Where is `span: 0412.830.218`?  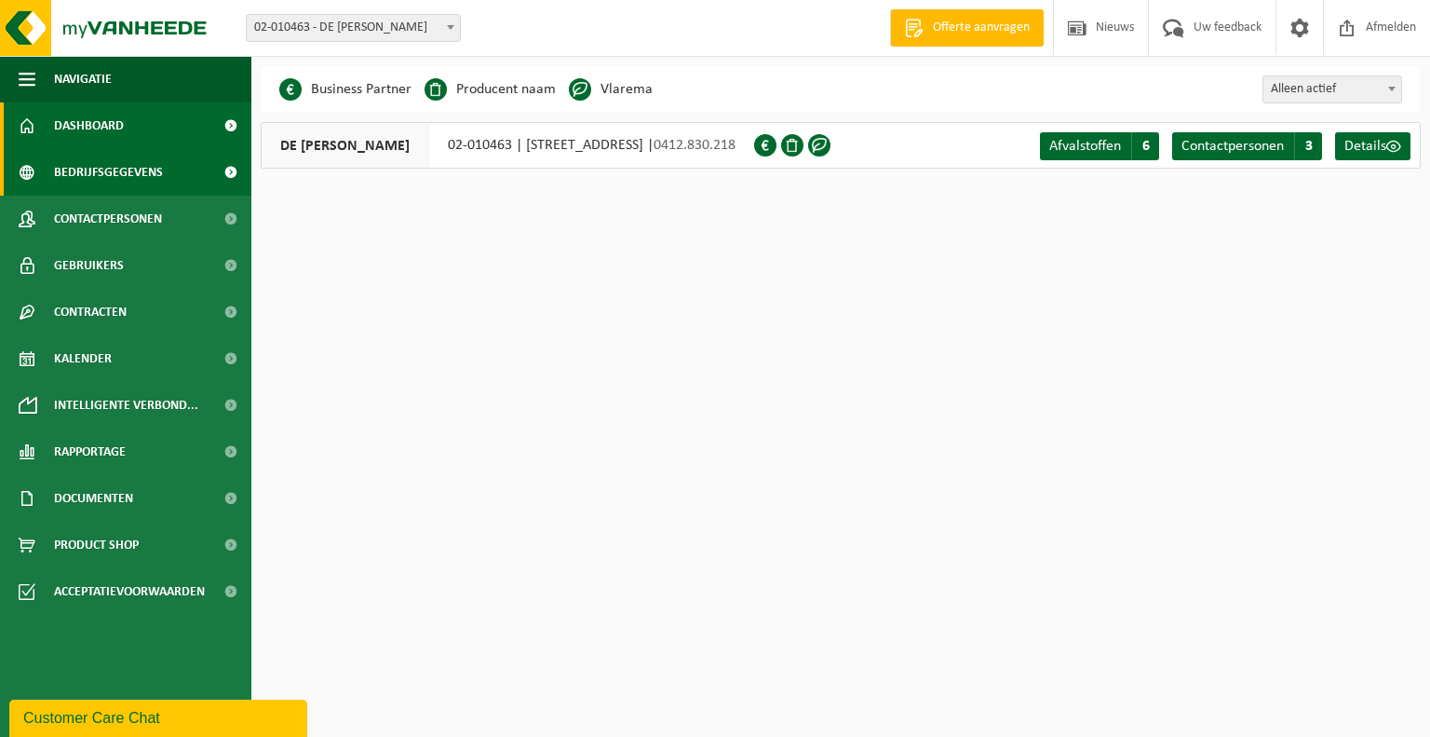
span: 0412.830.218 is located at coordinates (695, 145).